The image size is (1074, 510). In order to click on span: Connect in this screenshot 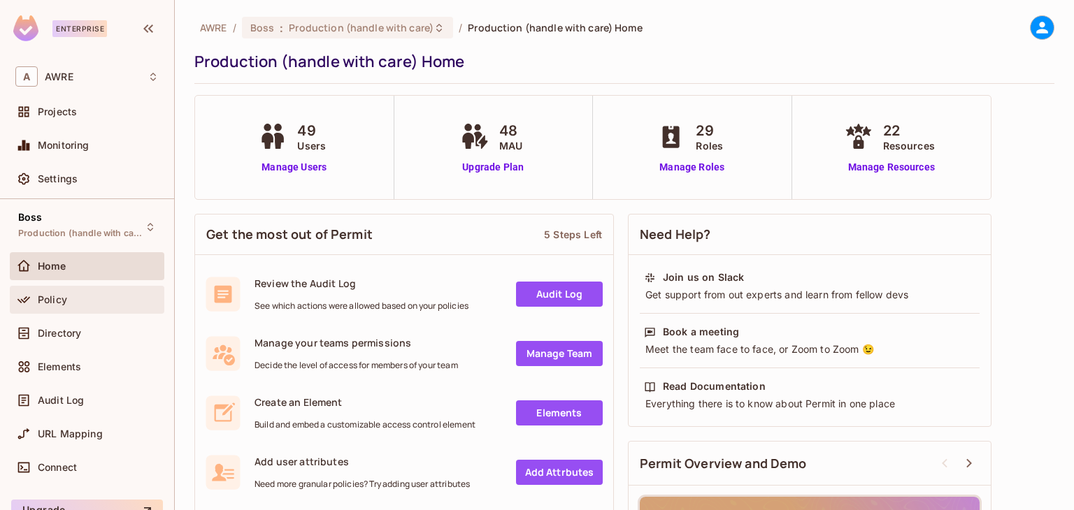, I will do `click(57, 468)`.